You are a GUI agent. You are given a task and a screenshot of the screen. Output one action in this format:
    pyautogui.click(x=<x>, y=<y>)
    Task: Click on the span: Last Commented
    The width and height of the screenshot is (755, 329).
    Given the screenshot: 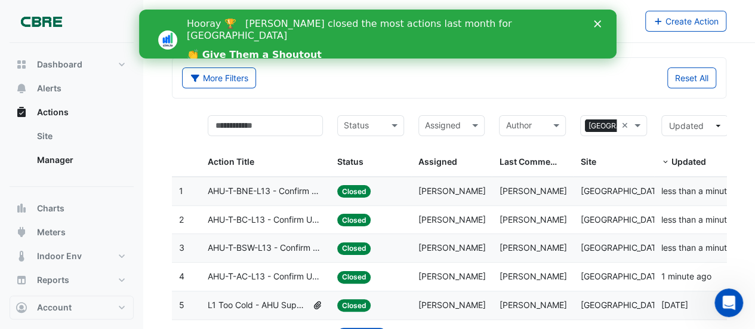 What is the action you would take?
    pyautogui.click(x=533, y=161)
    